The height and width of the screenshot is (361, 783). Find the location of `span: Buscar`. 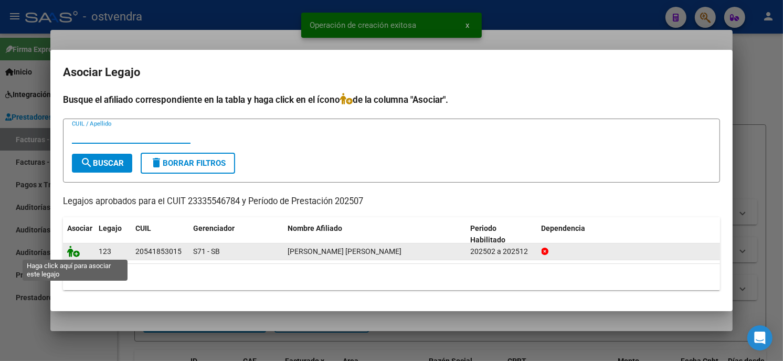

span: Buscar is located at coordinates (102, 163).